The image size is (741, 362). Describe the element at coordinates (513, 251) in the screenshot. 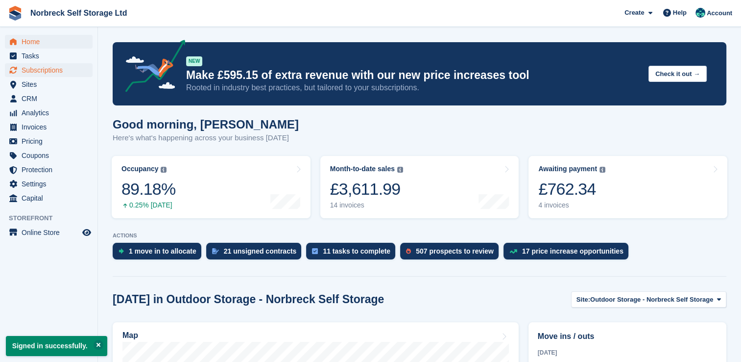

I see `img: price_increase_opportunities-93ffe204e8149a01c8c9dc8f82e8f89637d9d84a8eef4429ea346261dce0b2c0.svg` at that location.